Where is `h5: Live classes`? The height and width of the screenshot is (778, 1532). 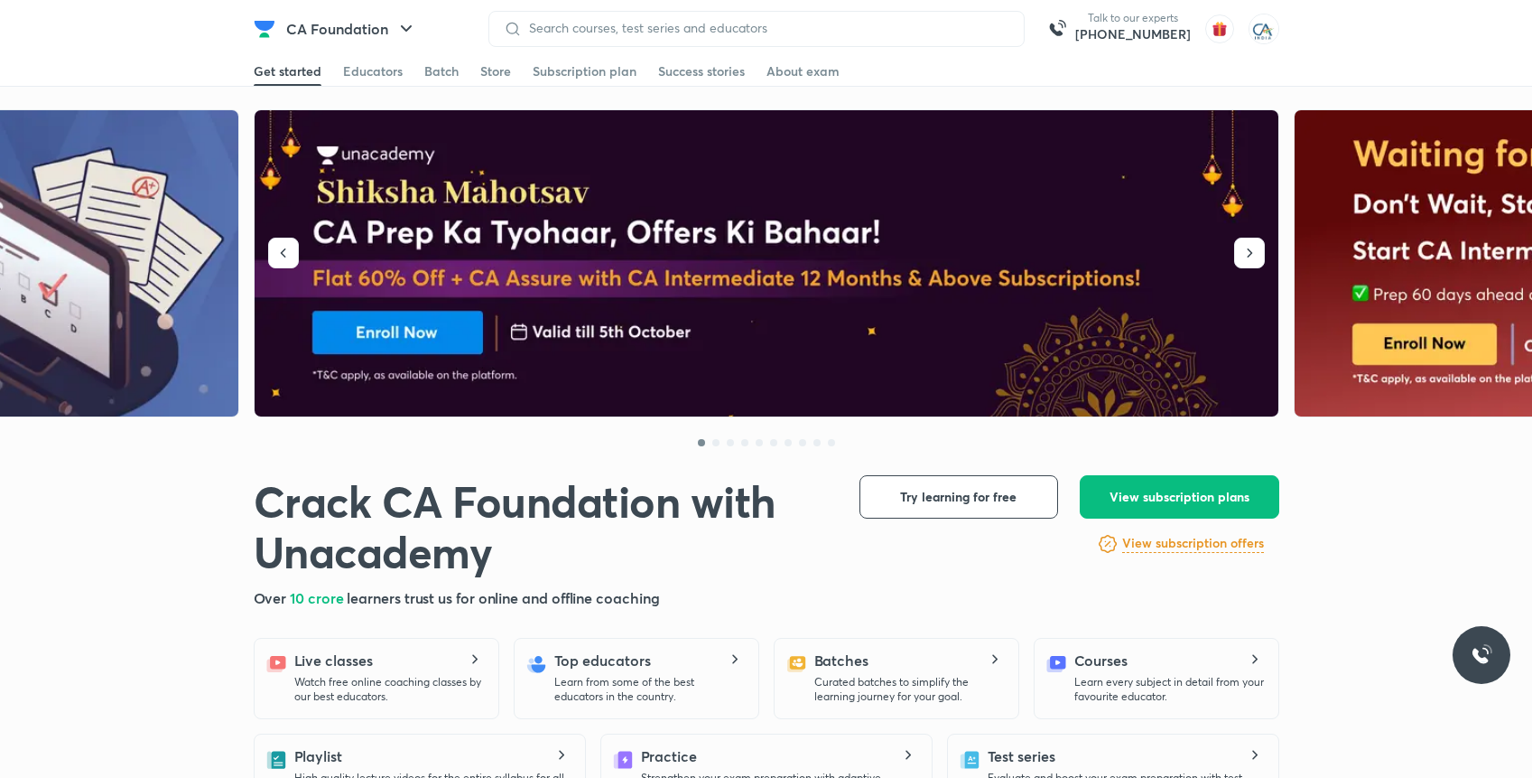
h5: Live classes is located at coordinates (333, 660).